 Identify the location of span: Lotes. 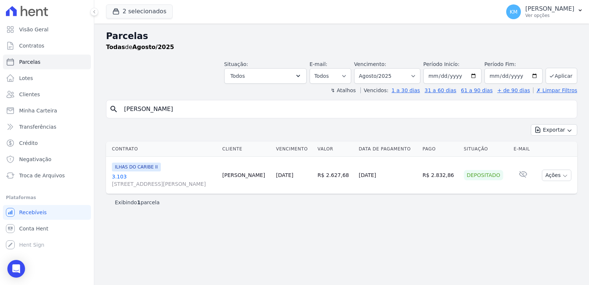
(26, 78).